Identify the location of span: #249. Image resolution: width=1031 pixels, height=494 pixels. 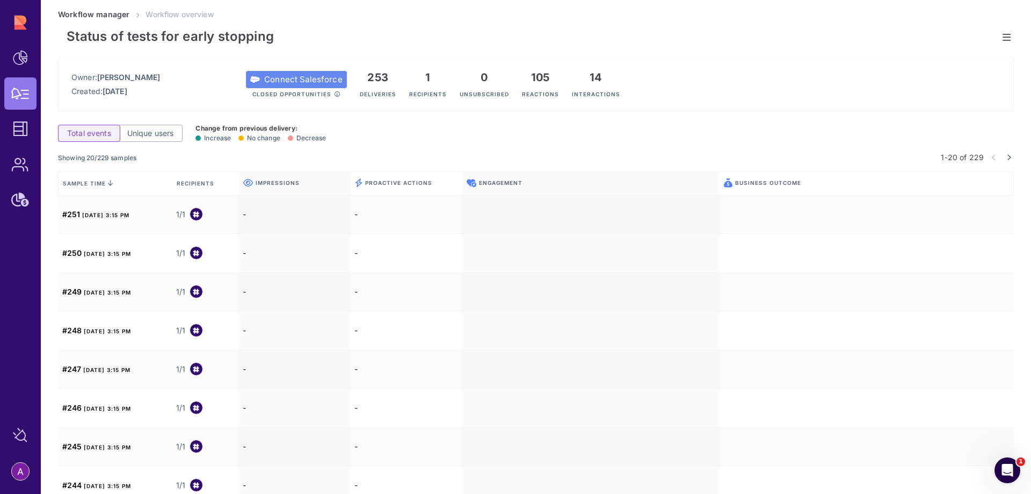
(72, 291).